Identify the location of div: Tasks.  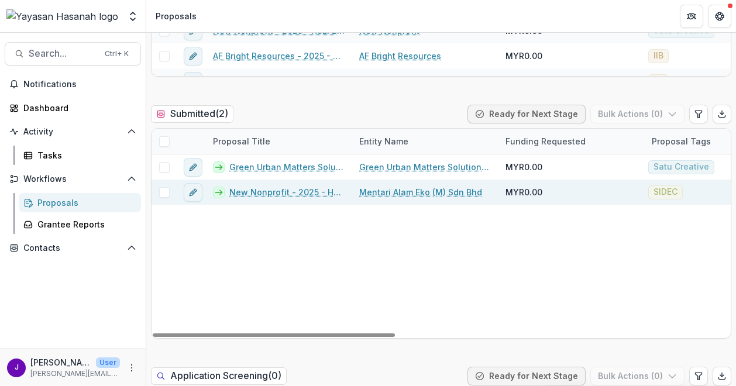
(84, 155).